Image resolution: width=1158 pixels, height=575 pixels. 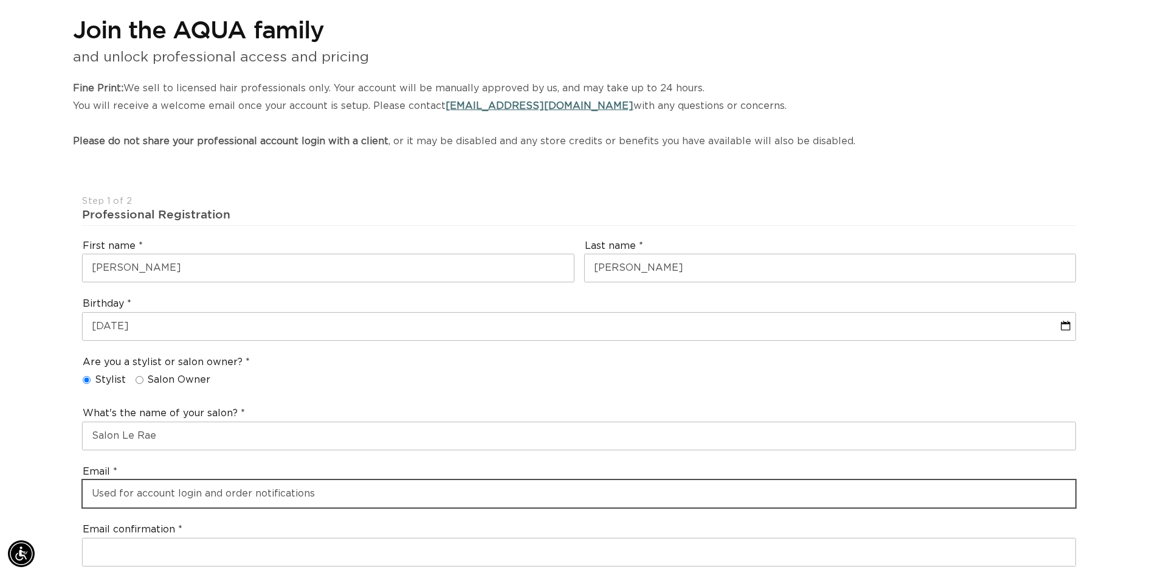 I want to click on label: Last name, so click(x=614, y=246).